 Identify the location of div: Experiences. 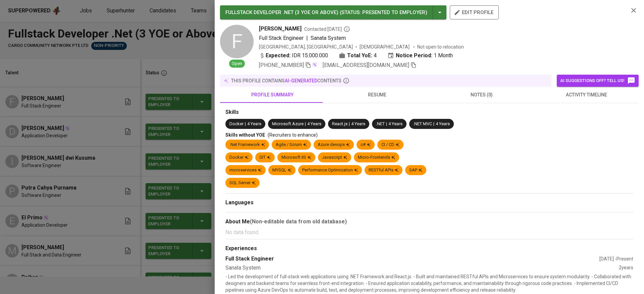
(429, 249).